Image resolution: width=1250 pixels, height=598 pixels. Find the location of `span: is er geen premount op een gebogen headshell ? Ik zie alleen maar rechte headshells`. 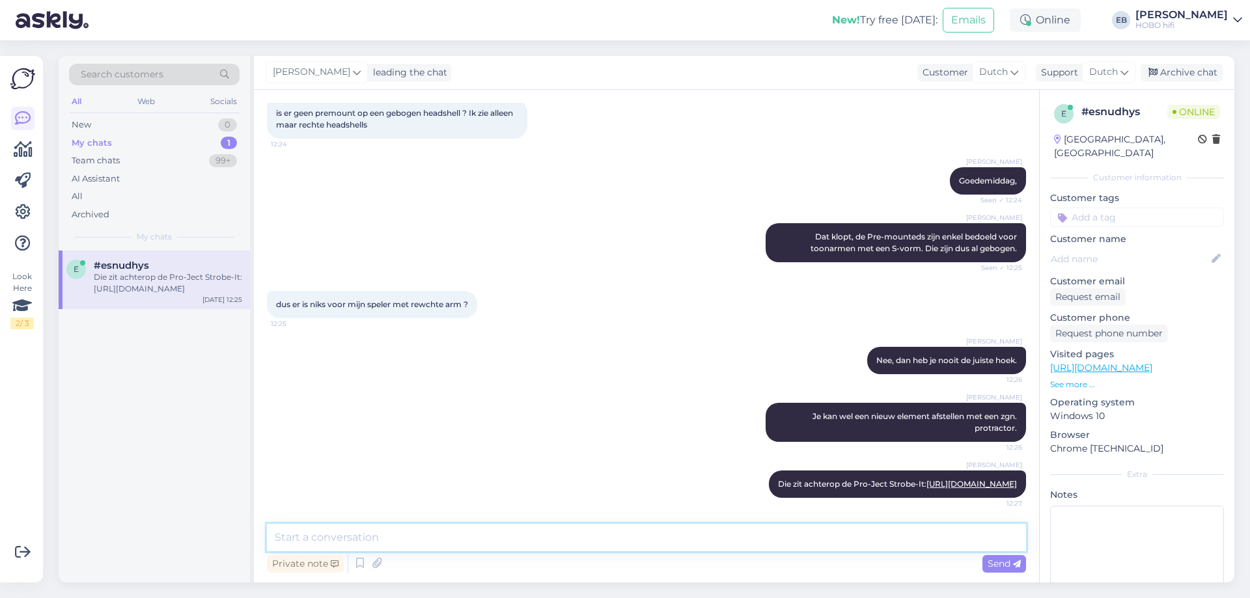

span: is er geen premount op een gebogen headshell ? Ik zie alleen maar rechte headshells is located at coordinates (395, 119).